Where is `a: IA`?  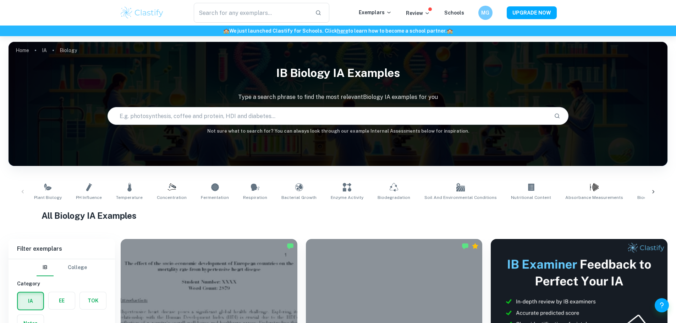 a: IA is located at coordinates (44, 50).